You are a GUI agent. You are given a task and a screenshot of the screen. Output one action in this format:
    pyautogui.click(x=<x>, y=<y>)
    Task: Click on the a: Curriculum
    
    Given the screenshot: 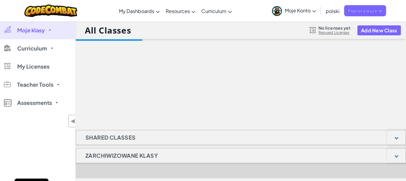 What is the action you would take?
    pyautogui.click(x=217, y=11)
    